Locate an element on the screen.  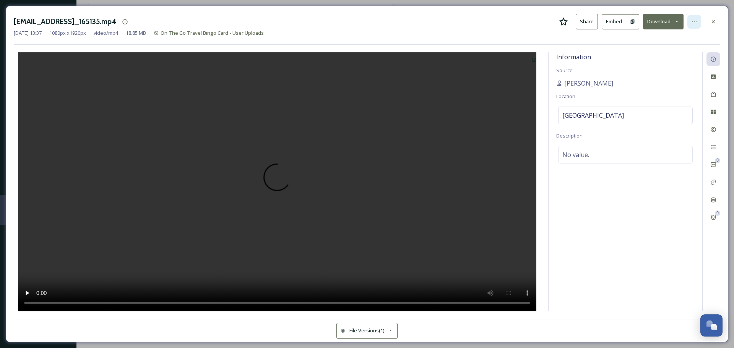
span: 1080 px x 1920 px is located at coordinates (68, 33).